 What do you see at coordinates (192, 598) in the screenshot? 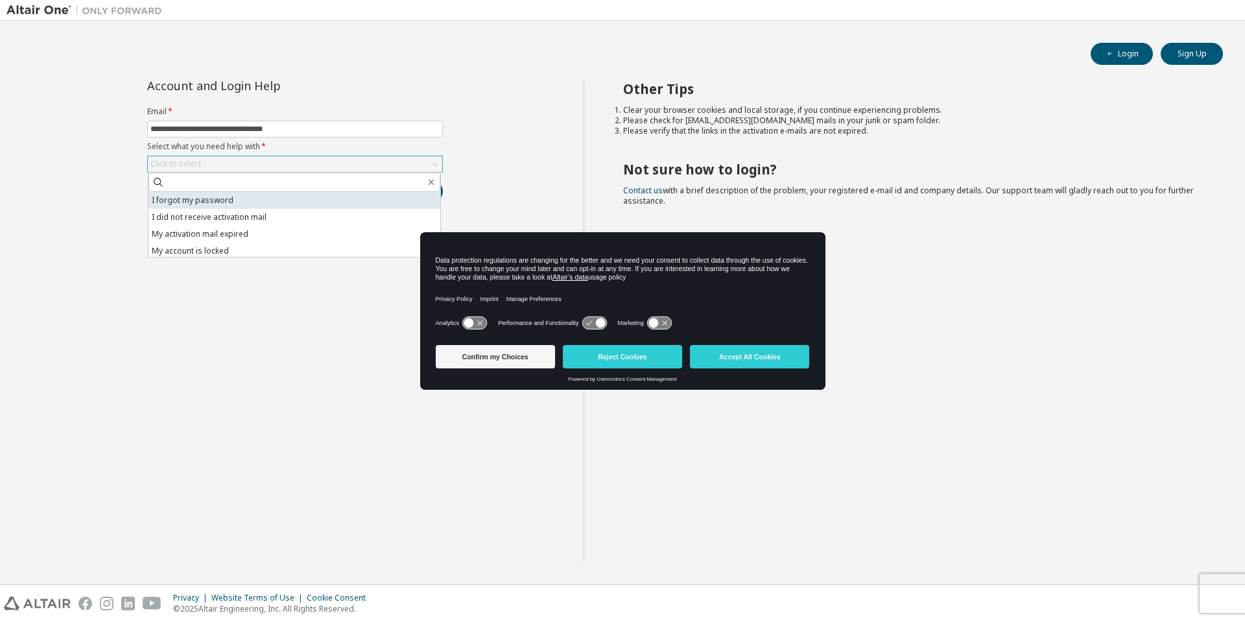
I see `div: Privacy` at bounding box center [192, 598].